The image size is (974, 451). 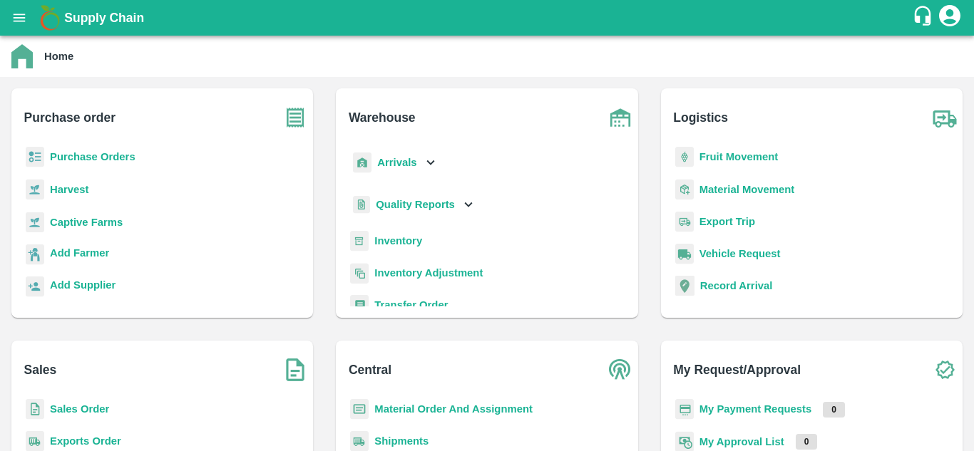 I want to click on img: centralMaterial, so click(x=359, y=409).